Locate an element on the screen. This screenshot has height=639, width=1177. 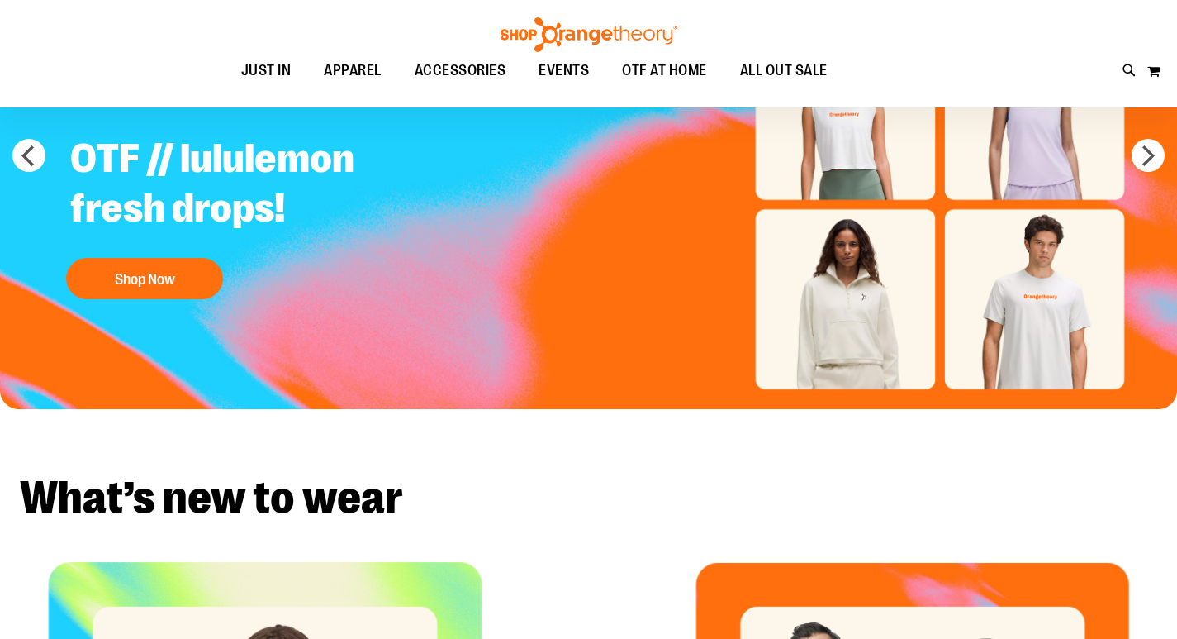
span: OTF AT HOME is located at coordinates (664, 70).